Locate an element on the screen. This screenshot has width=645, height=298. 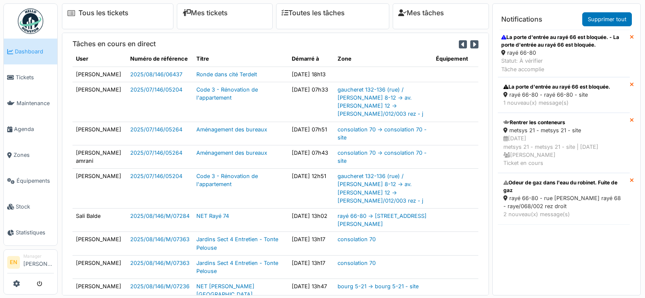
a: 2025/08/146/M/07284 is located at coordinates (160, 216).